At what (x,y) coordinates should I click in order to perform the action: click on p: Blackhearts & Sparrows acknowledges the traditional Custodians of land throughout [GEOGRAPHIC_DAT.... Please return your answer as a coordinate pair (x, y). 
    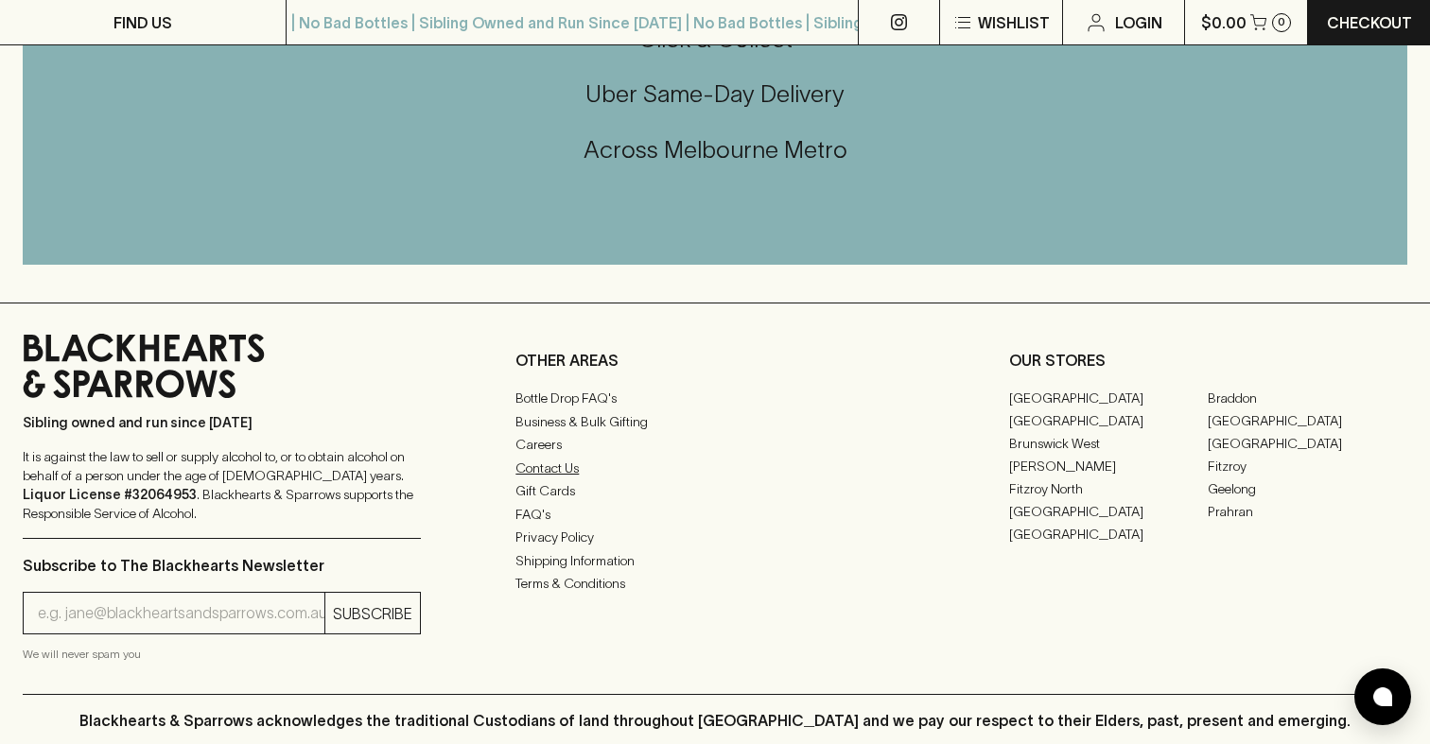
    Looking at the image, I should click on (715, 720).